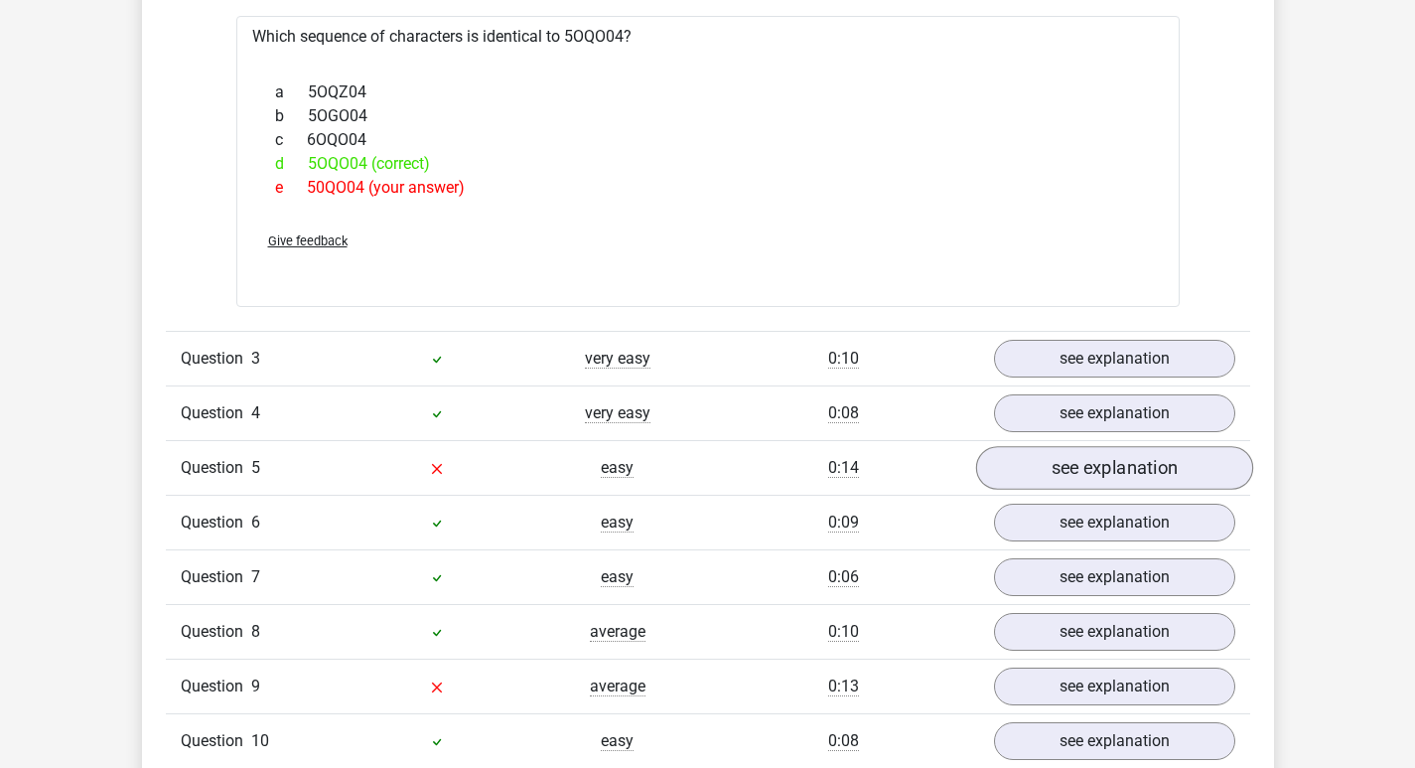 The image size is (1415, 768). What do you see at coordinates (291, 92) in the screenshot?
I see `span: a` at bounding box center [291, 92].